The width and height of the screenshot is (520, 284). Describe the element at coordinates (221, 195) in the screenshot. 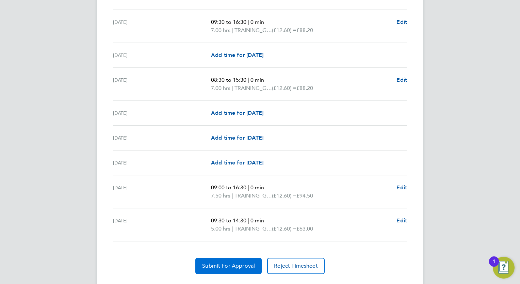

I see `span: 7.50 hrs` at that location.